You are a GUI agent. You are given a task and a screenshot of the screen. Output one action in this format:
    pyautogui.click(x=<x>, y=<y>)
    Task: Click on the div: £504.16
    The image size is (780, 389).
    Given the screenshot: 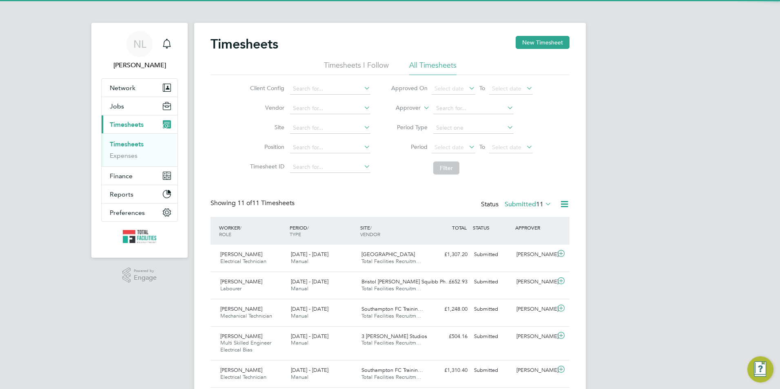 What is the action you would take?
    pyautogui.click(x=450, y=337)
    